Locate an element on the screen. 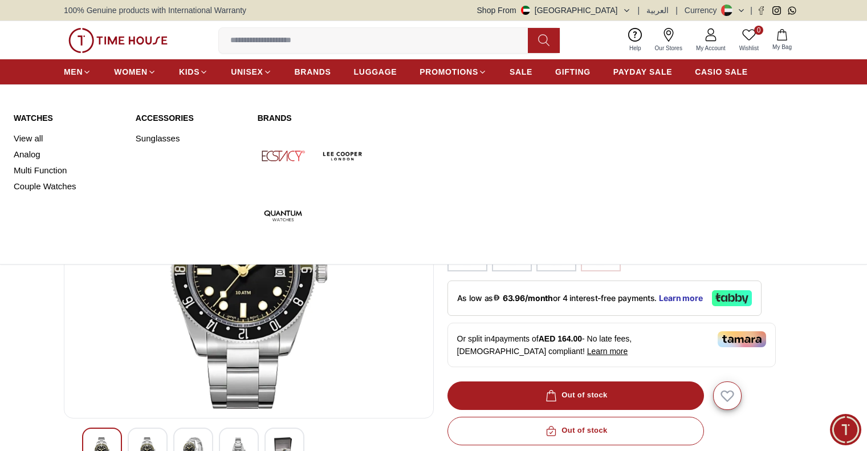  span: Wishlist is located at coordinates (749, 48).